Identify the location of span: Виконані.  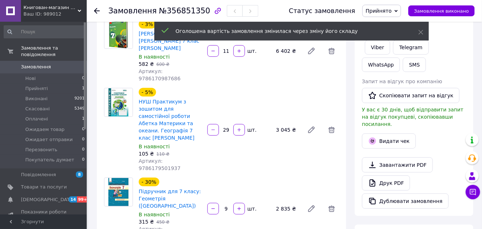
(36, 99).